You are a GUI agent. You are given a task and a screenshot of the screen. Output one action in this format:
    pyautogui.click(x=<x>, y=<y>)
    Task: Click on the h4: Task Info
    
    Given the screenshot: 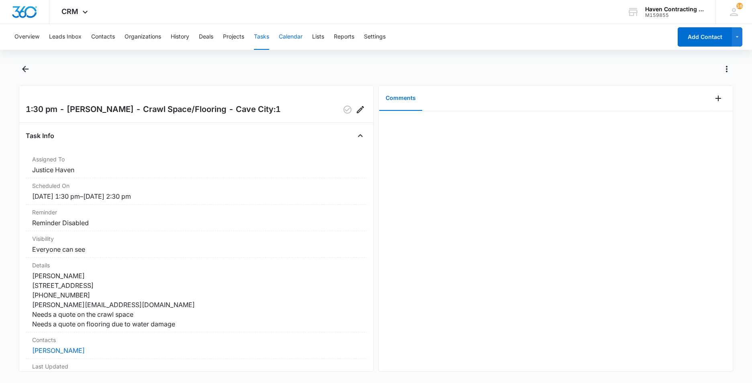 What is the action you would take?
    pyautogui.click(x=40, y=136)
    